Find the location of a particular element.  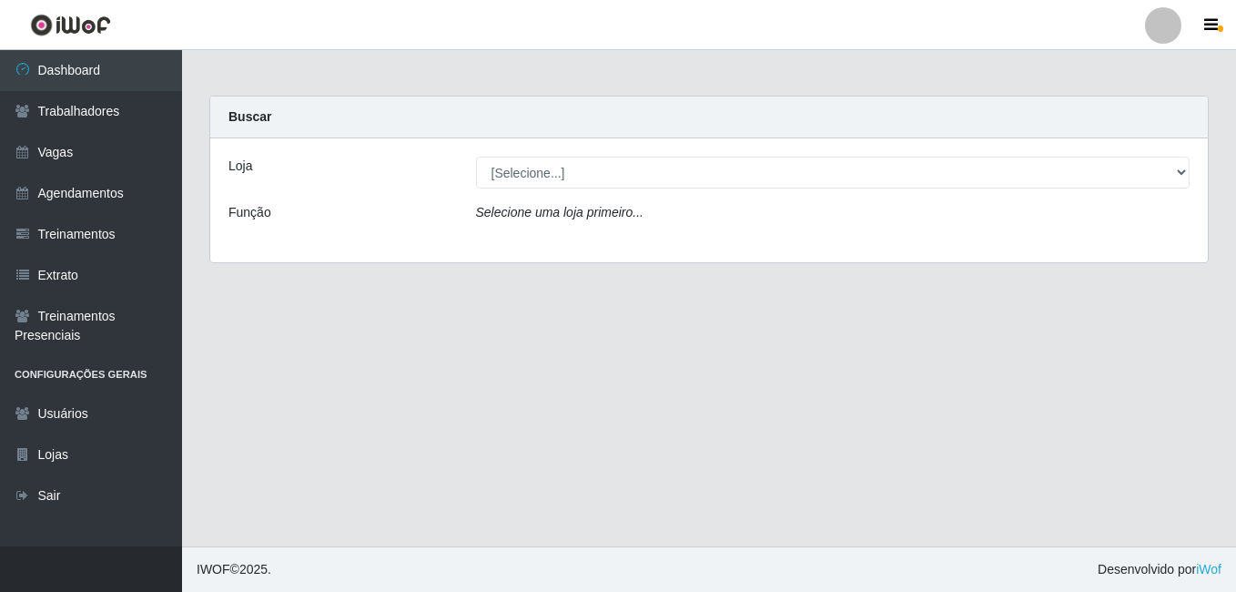

span: IWOF is located at coordinates (213, 569).